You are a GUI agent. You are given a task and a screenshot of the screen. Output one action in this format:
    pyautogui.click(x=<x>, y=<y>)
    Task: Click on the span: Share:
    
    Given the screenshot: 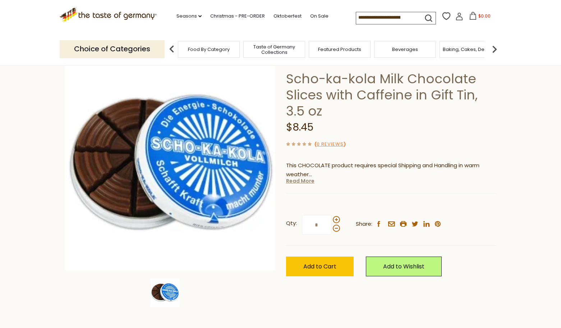 What is the action you would take?
    pyautogui.click(x=364, y=224)
    